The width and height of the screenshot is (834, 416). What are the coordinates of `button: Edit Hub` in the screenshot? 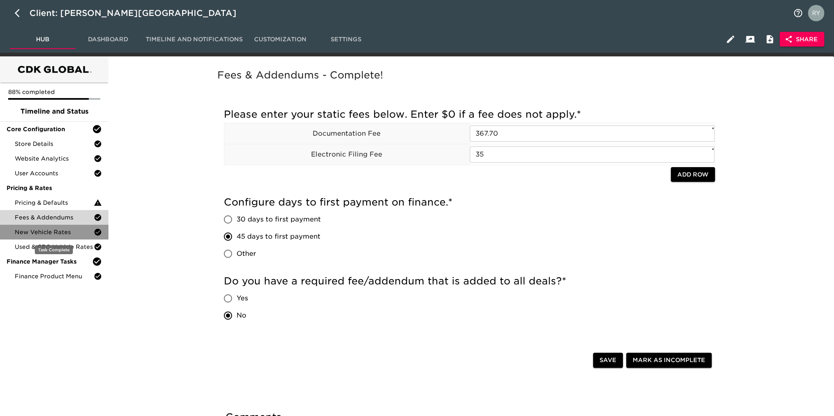 It's located at (730, 39).